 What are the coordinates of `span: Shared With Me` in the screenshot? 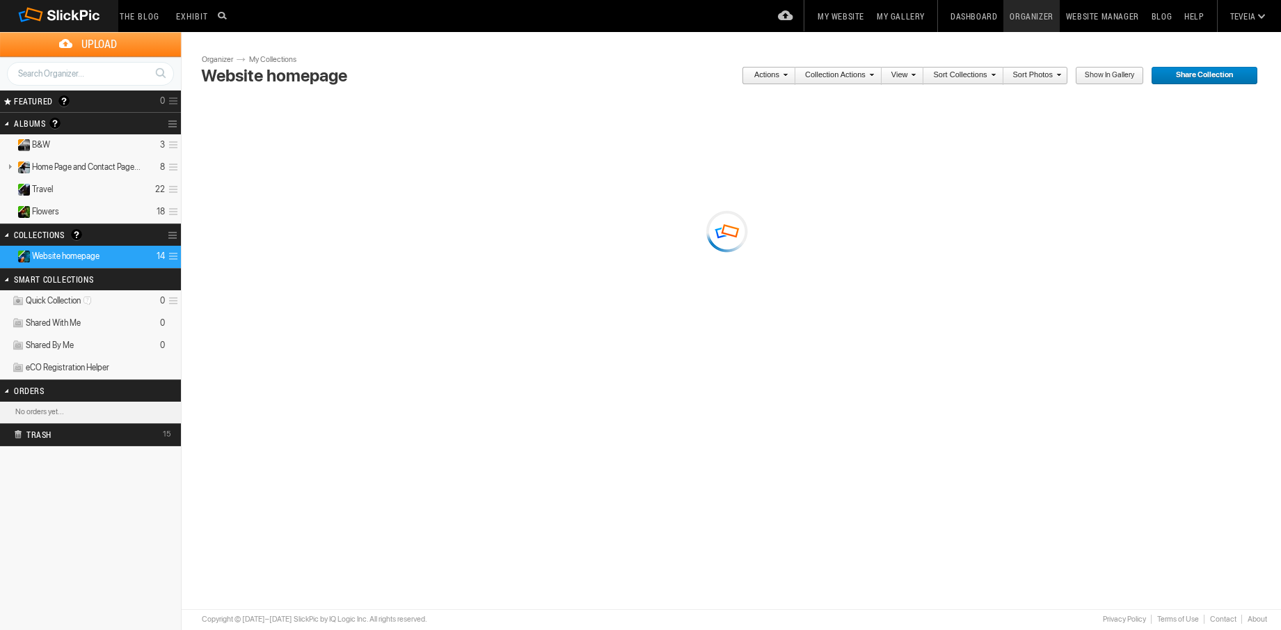 It's located at (53, 323).